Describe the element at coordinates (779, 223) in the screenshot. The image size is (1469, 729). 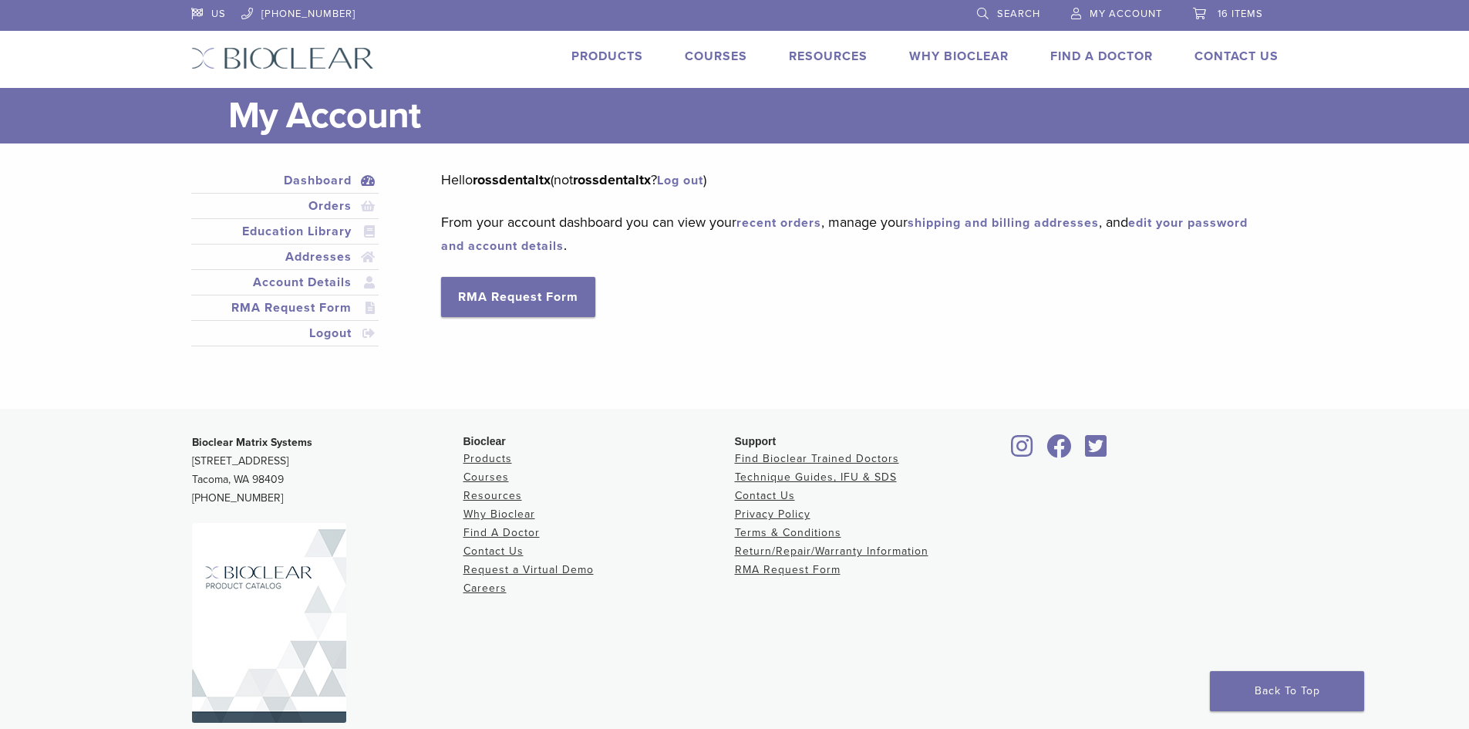
I see `a: recent orders` at that location.